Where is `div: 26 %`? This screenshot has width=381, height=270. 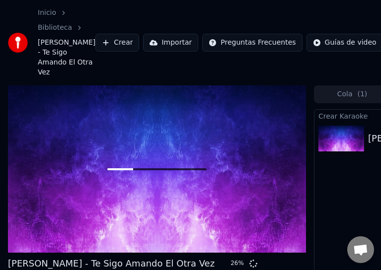
div: 26 % is located at coordinates (238, 264).